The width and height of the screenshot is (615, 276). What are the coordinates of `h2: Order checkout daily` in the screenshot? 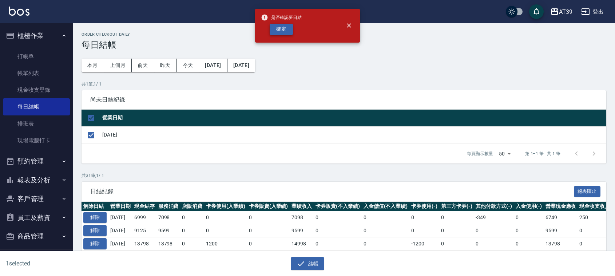 It's located at (344, 34).